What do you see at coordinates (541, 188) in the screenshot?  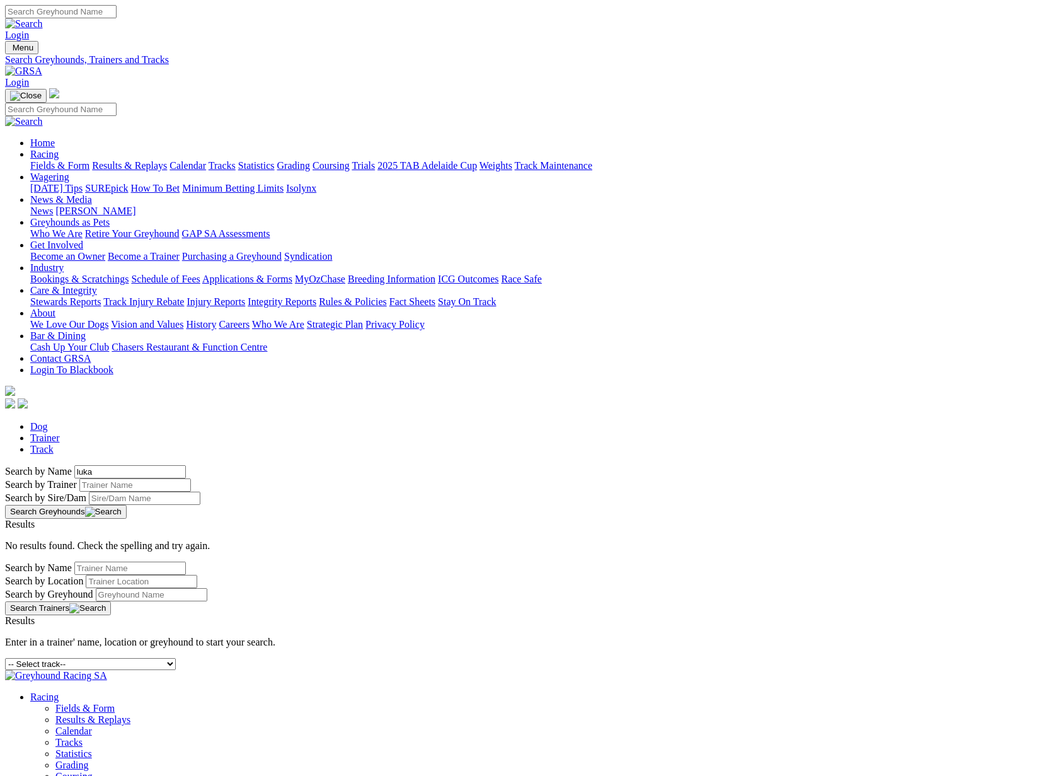 I see `div: Wagering` at bounding box center [541, 188].